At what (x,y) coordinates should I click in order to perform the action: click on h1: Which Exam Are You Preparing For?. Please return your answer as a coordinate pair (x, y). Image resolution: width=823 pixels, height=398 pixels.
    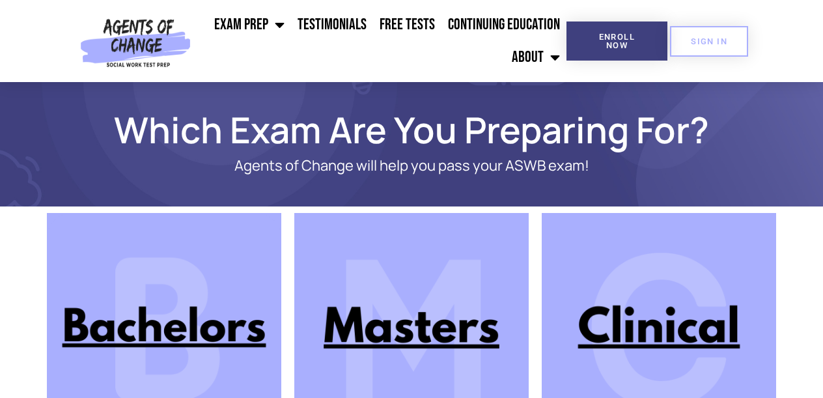
    Looking at the image, I should click on (411, 130).